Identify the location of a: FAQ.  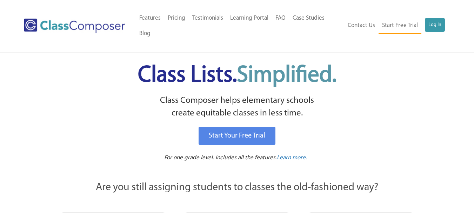
(280, 18).